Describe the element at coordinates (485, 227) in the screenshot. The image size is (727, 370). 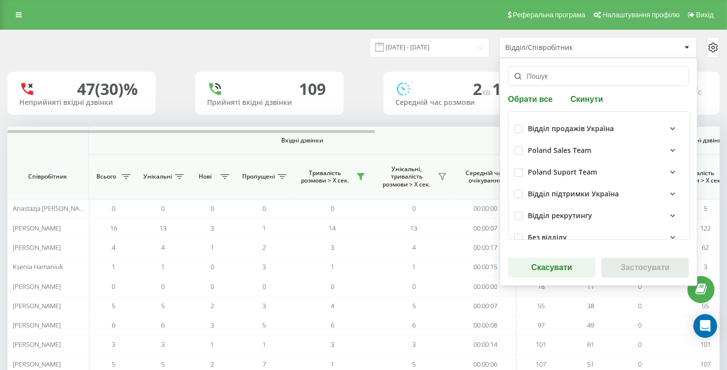
I see `td: 00:00:07` at that location.